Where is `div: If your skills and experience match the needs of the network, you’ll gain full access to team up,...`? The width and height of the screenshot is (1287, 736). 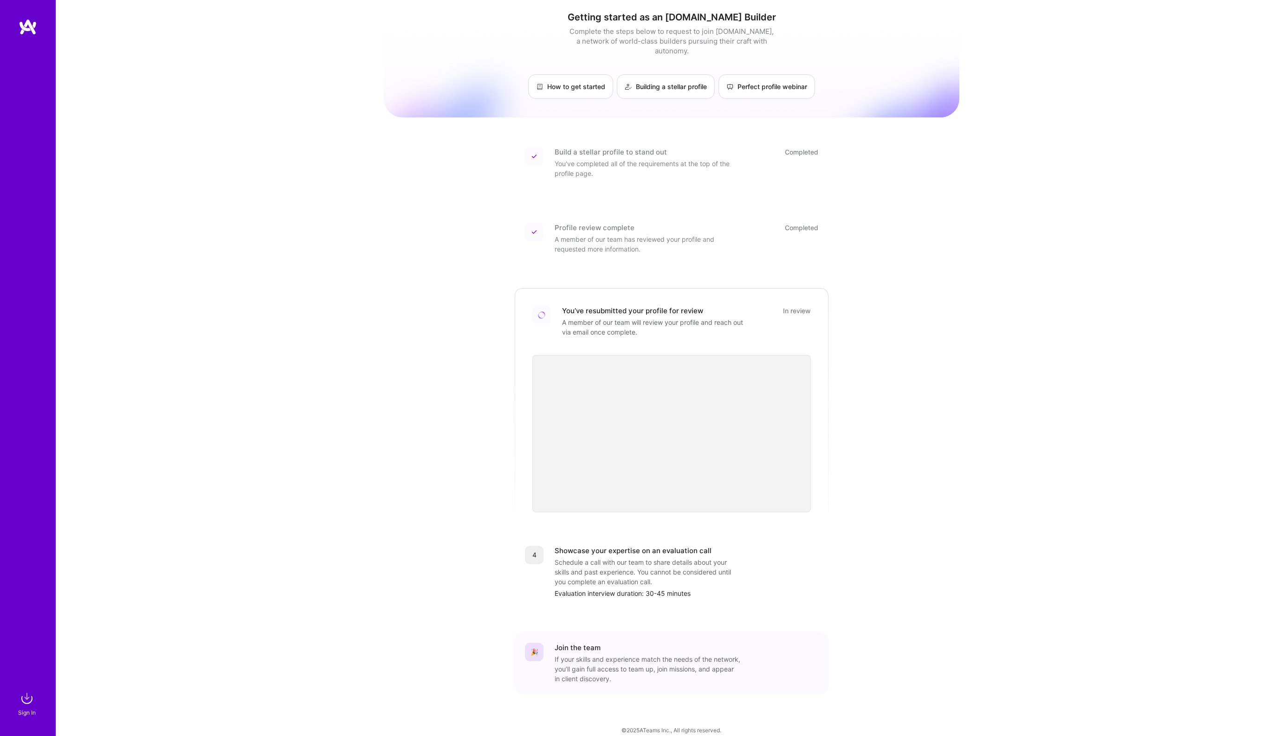
div: If your skills and experience match the needs of the network, you’ll gain full access to team up,... is located at coordinates (647, 669).